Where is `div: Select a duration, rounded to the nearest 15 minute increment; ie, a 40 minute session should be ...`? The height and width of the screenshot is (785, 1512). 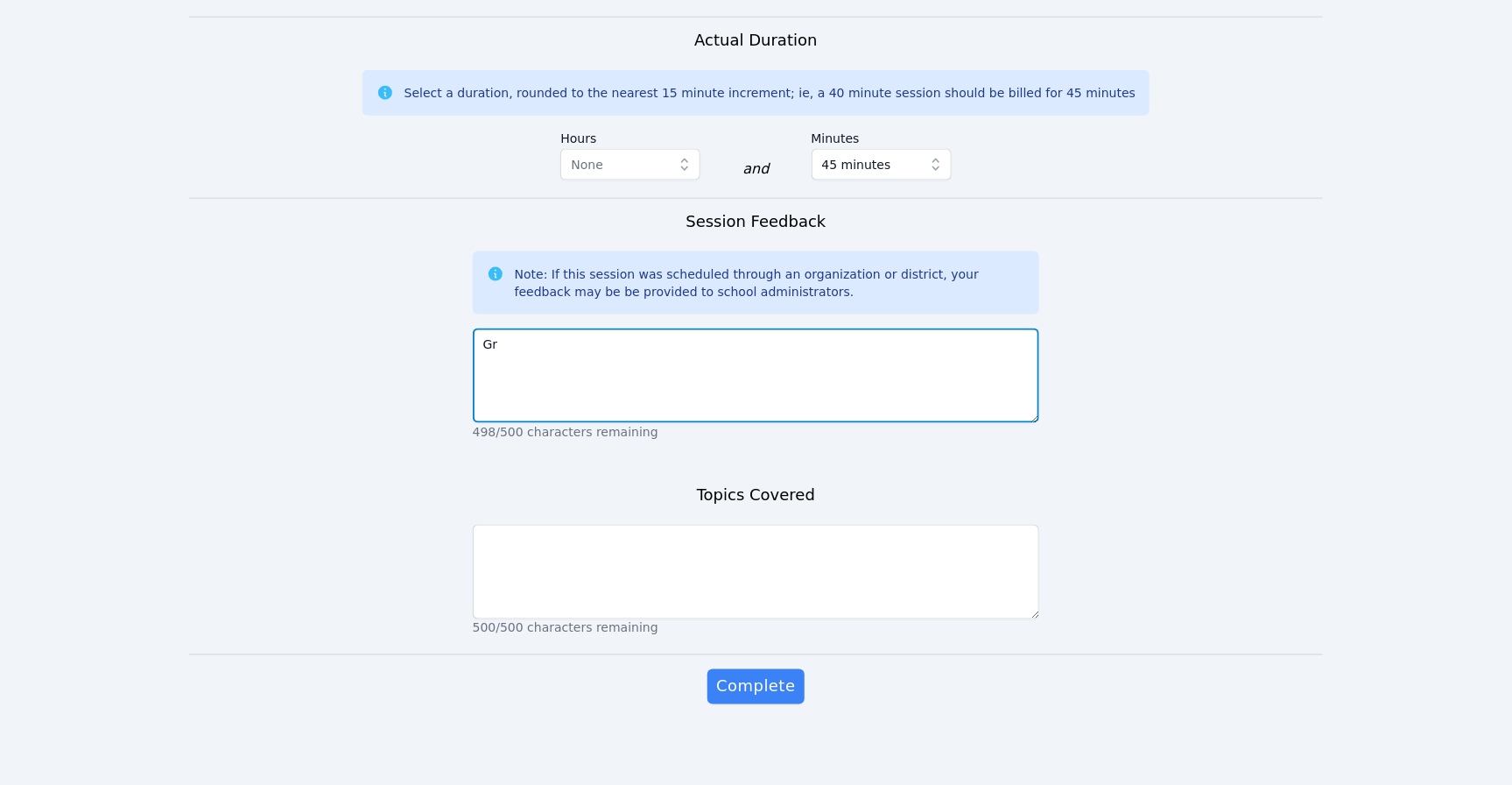 div: Select a duration, rounded to the nearest 15 minute increment; ie, a 40 minute session should be ... is located at coordinates (770, 93).